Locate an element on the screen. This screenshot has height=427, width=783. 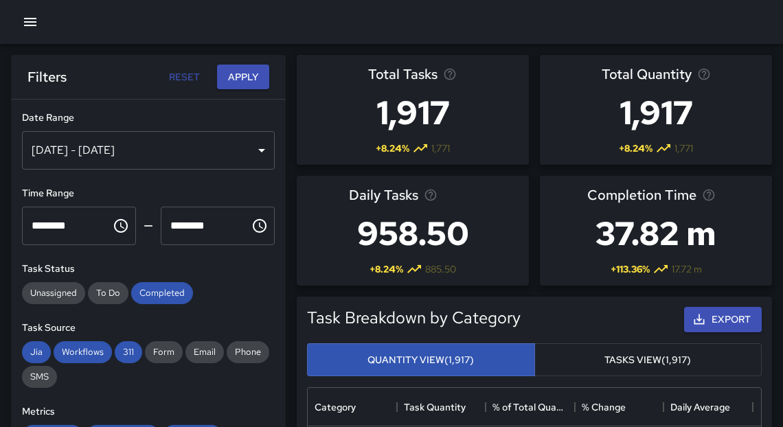
h6: Filters is located at coordinates (47, 77).